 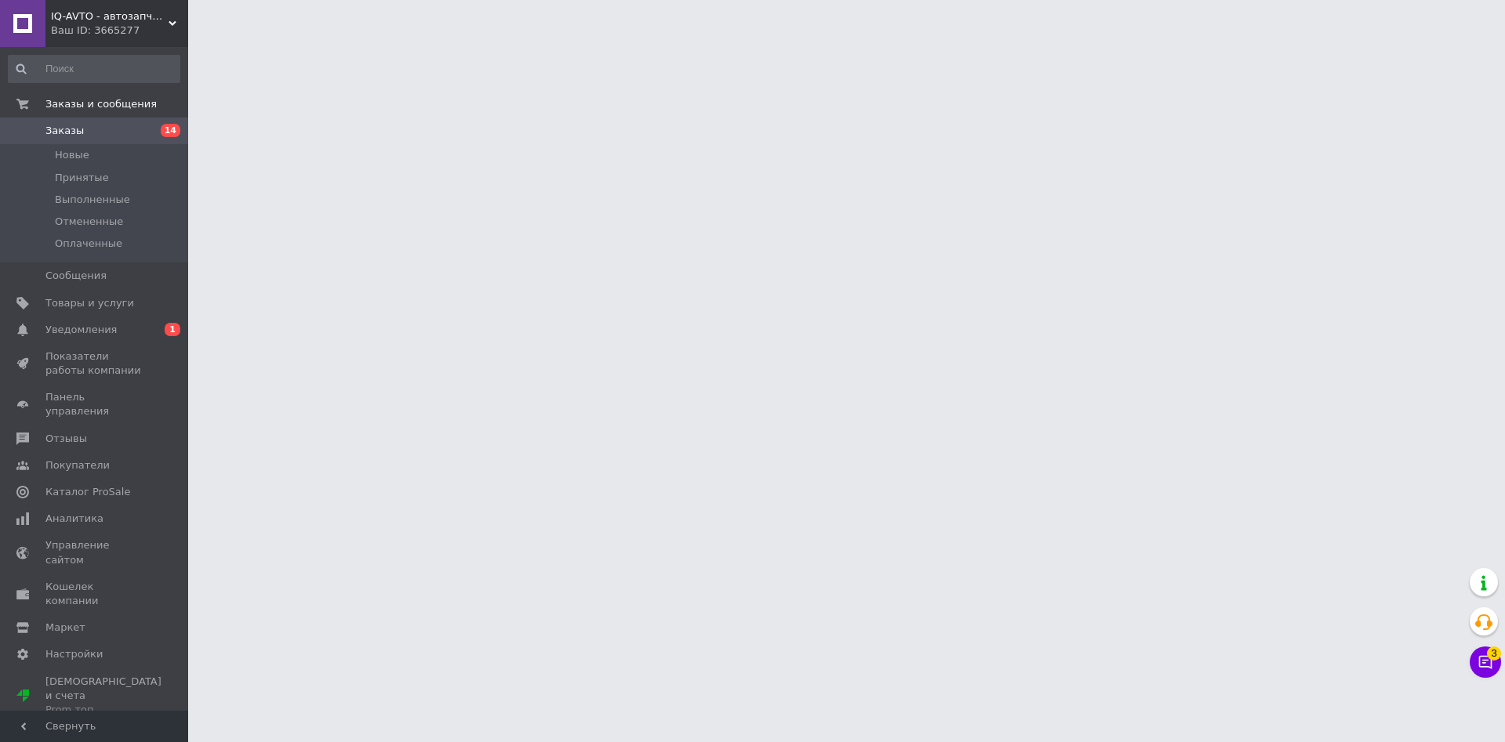 I want to click on span: Оплаченные, so click(x=89, y=244).